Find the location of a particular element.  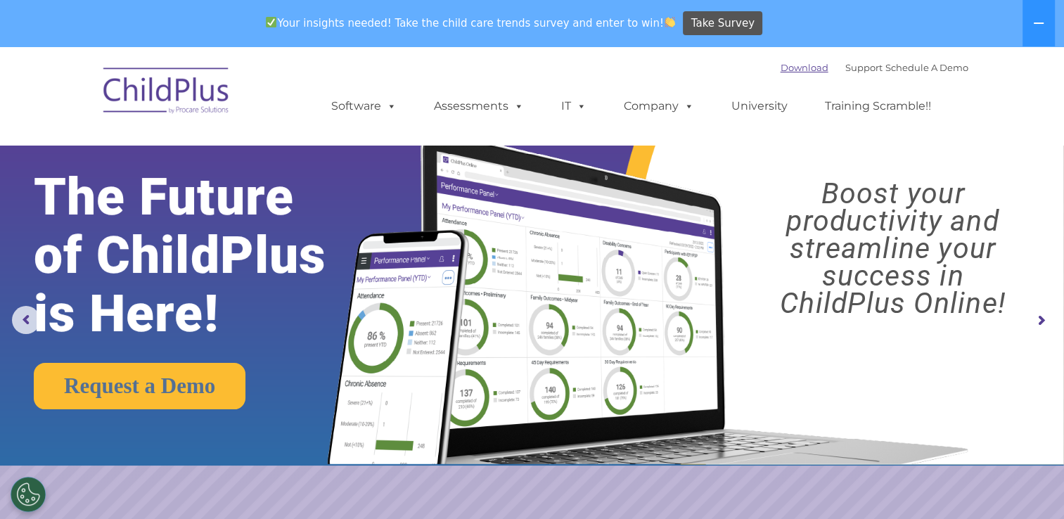

rs-layer: The Future of ChildPlus is Here! is located at coordinates (203, 255).